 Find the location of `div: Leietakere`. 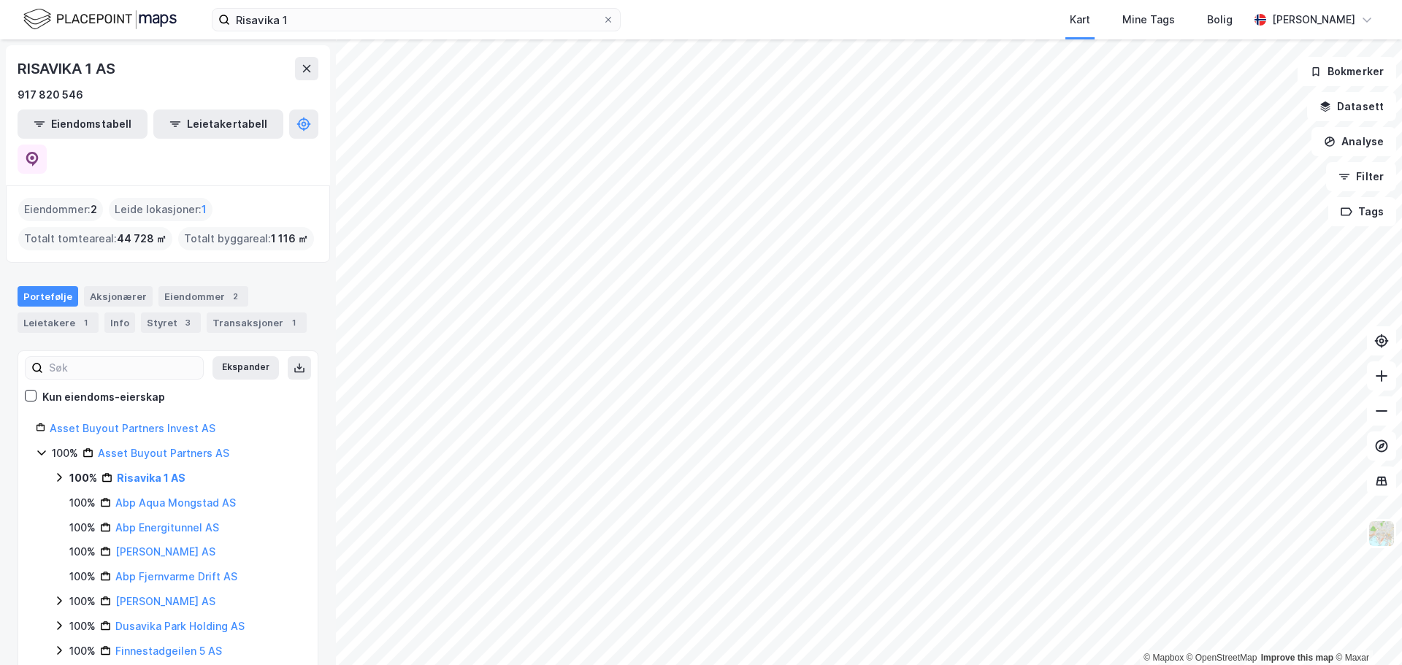

div: Leietakere is located at coordinates (58, 323).